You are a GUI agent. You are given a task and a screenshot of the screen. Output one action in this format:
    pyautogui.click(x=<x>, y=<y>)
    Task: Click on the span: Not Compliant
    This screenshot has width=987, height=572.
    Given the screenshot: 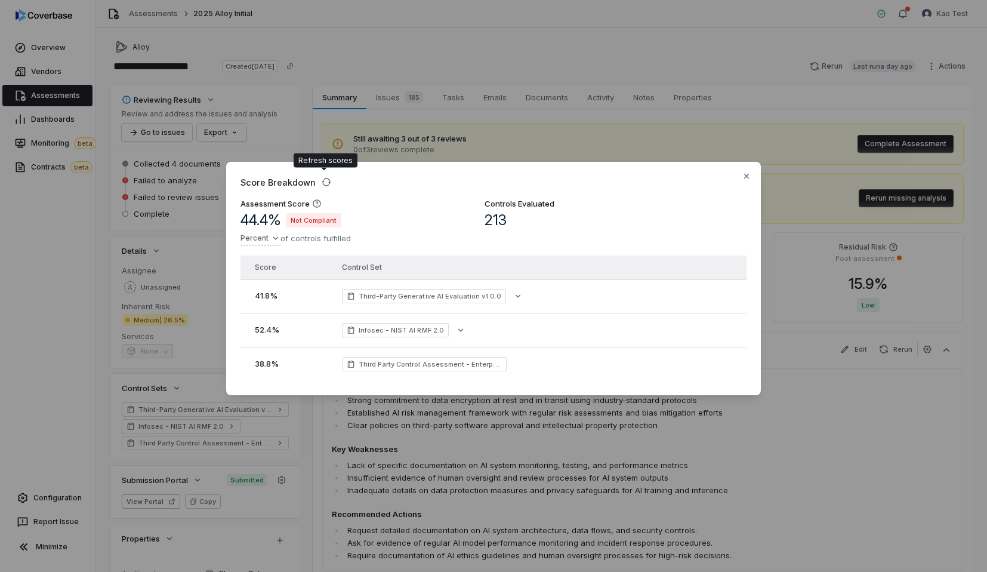 What is the action you would take?
    pyautogui.click(x=313, y=220)
    